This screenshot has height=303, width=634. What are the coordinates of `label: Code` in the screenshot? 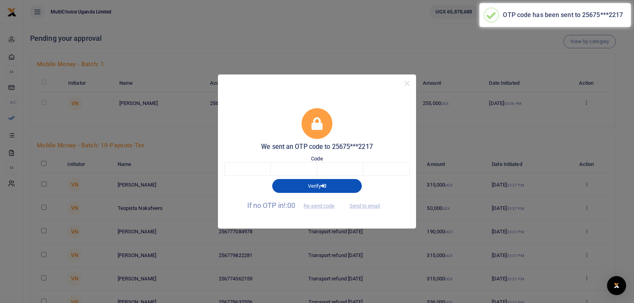 It's located at (317, 159).